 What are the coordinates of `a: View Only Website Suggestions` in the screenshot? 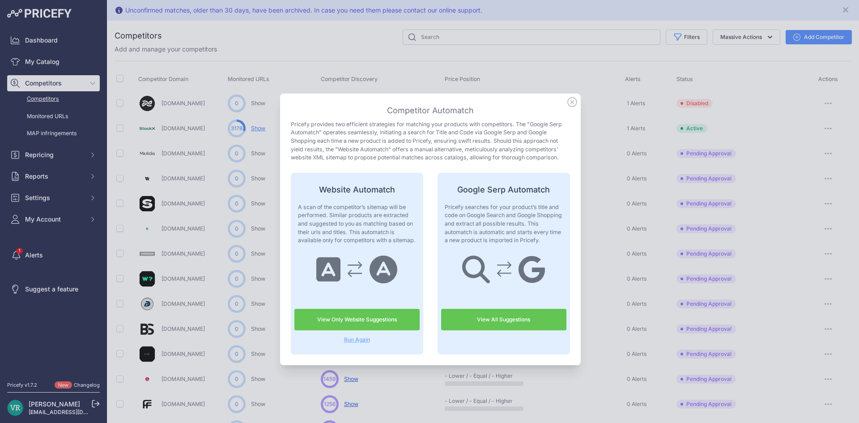 It's located at (357, 320).